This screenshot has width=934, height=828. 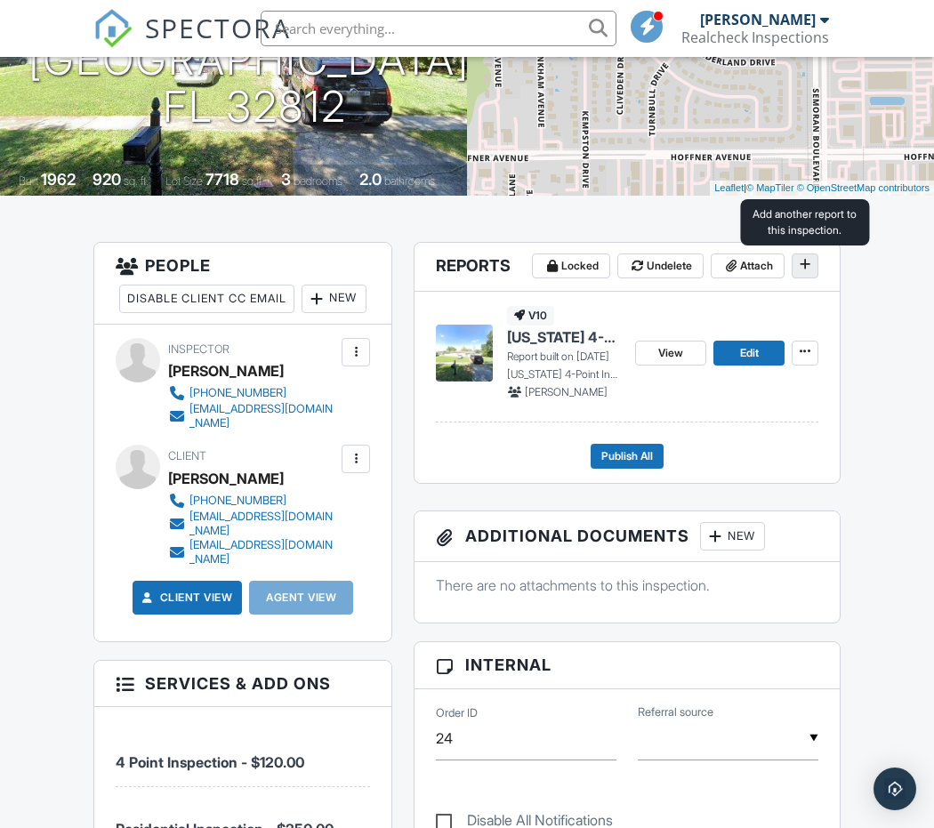 What do you see at coordinates (895, 789) in the screenshot?
I see `div: Open Intercom Messenger` at bounding box center [895, 789].